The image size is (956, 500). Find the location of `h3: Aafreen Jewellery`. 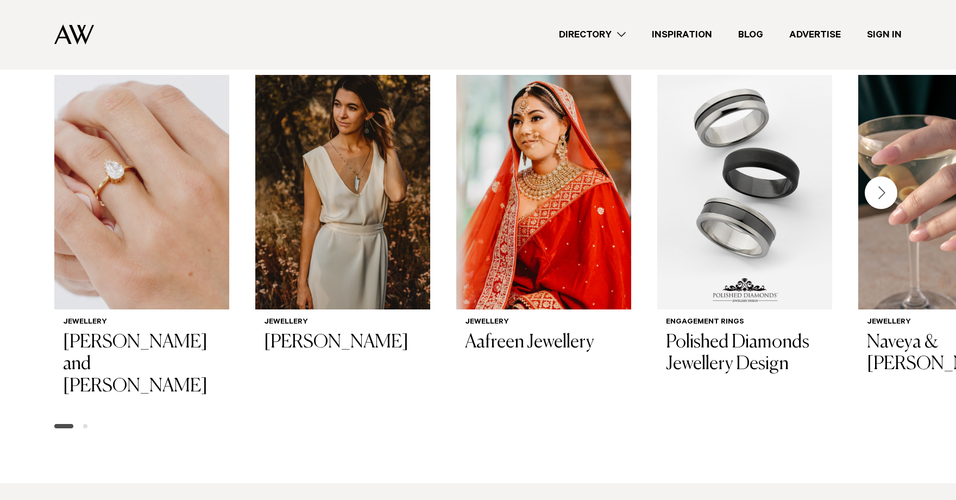

h3: Aafreen Jewellery is located at coordinates (544, 343).